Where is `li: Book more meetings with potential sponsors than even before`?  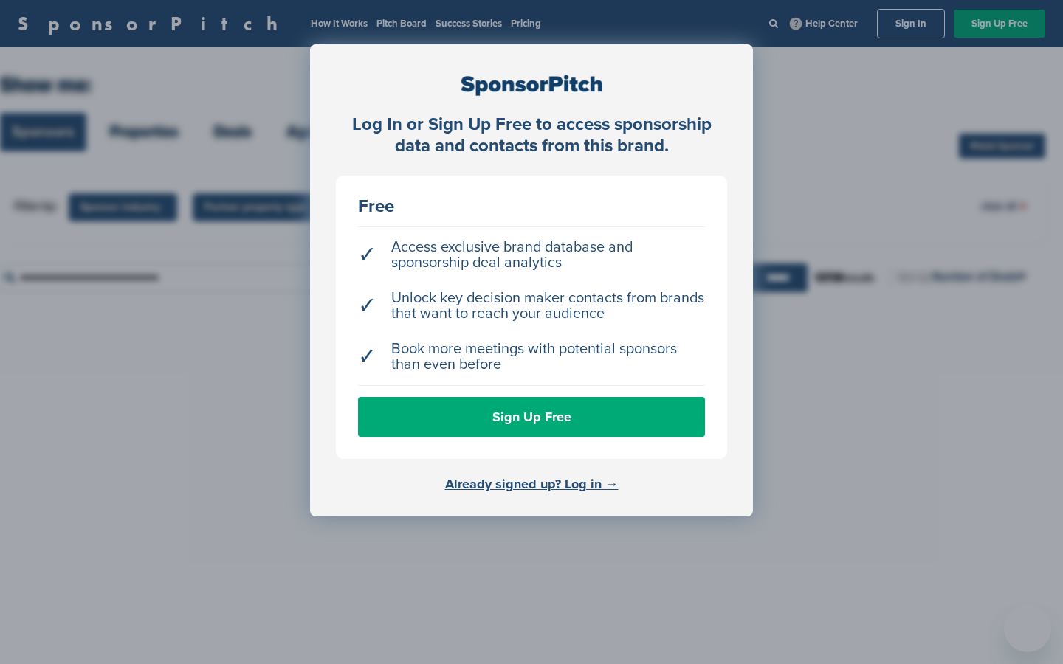
li: Book more meetings with potential sponsors than even before is located at coordinates (531, 357).